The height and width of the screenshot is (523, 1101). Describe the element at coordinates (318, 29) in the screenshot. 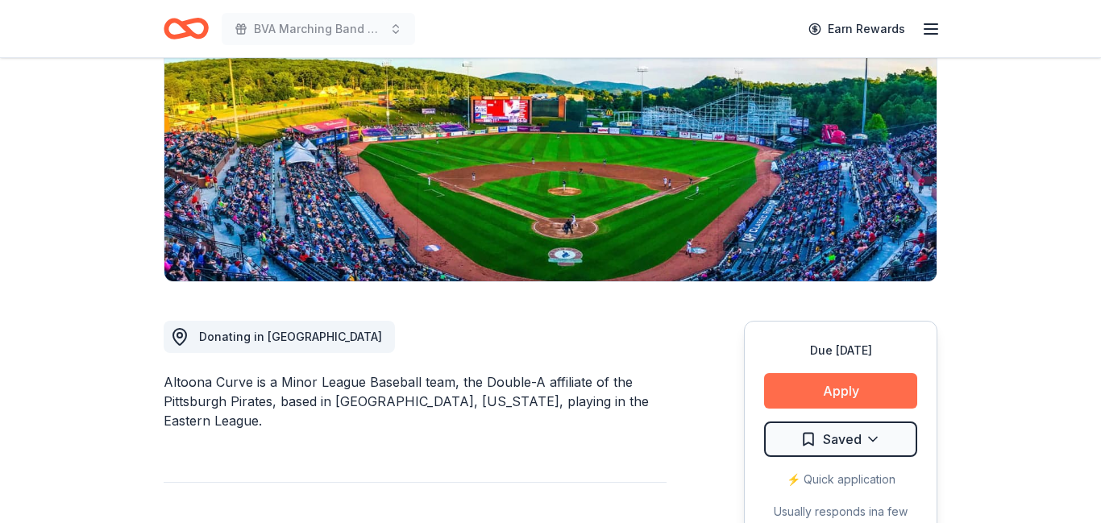

I see `span: BVA Marching Band Purse Bash` at that location.